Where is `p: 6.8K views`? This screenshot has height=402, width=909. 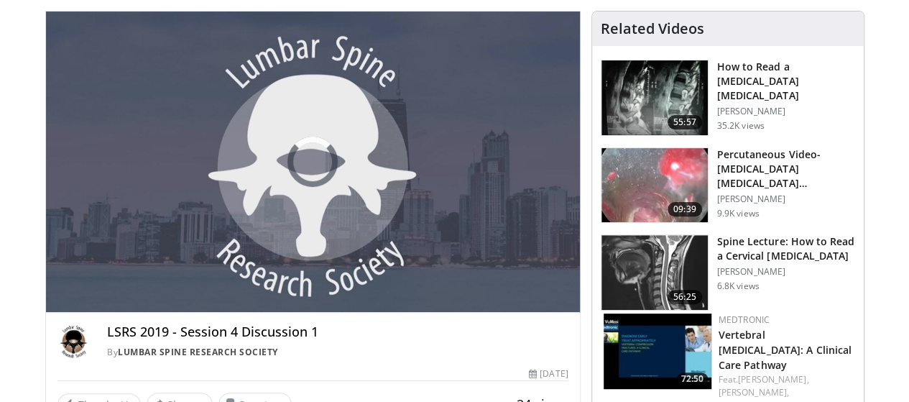 p: 6.8K views is located at coordinates (738, 286).